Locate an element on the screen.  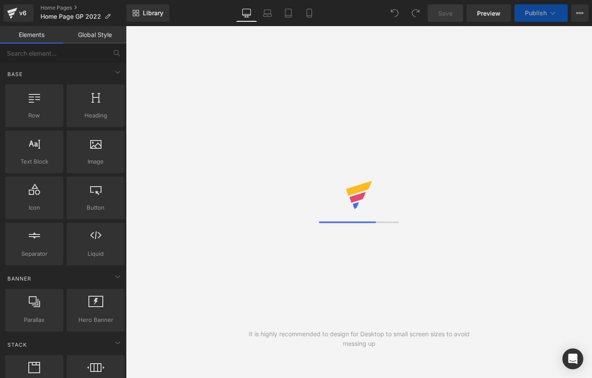
button: More is located at coordinates (579, 13).